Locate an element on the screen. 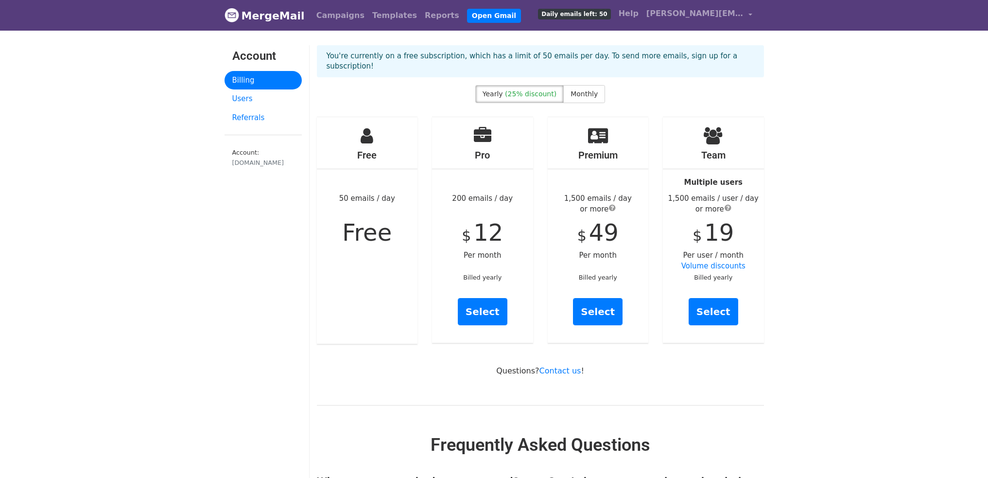 The height and width of the screenshot is (478, 988). div: 200 emails / day Per month is located at coordinates (483, 230).